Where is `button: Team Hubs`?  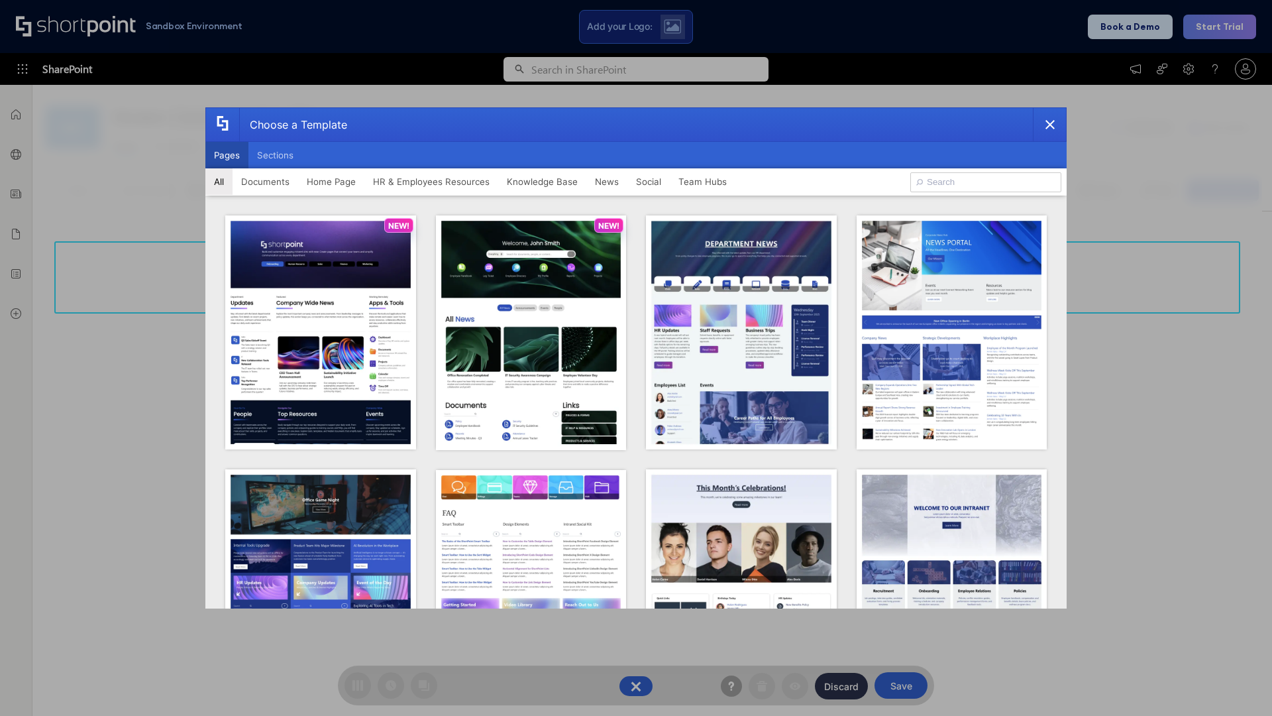
button: Team Hubs is located at coordinates (702, 182).